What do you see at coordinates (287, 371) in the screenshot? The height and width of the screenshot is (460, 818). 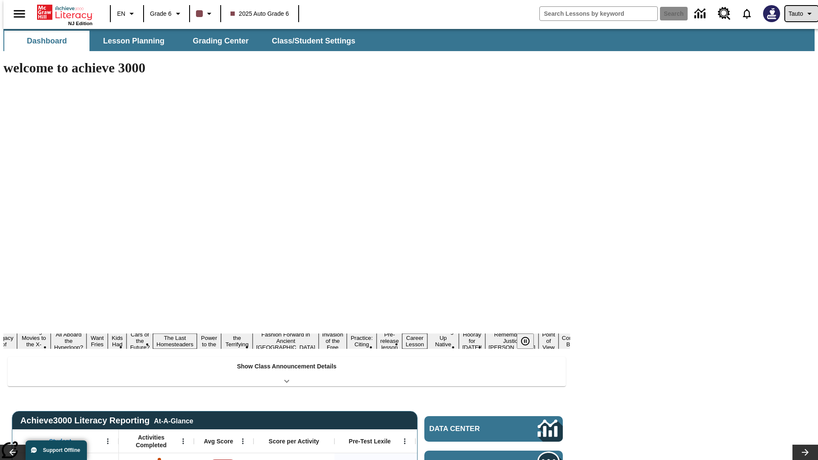 I see `div: Show Class Announcement Details` at bounding box center [287, 371].